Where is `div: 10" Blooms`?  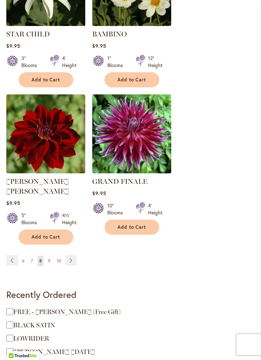 div: 10" Blooms is located at coordinates (117, 209).